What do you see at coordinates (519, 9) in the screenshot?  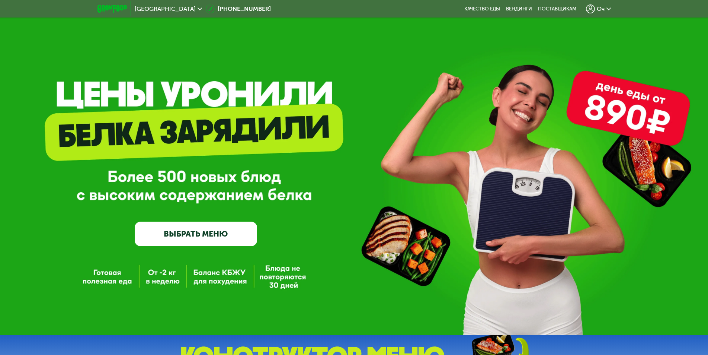 I see `a: Вендинги` at bounding box center [519, 9].